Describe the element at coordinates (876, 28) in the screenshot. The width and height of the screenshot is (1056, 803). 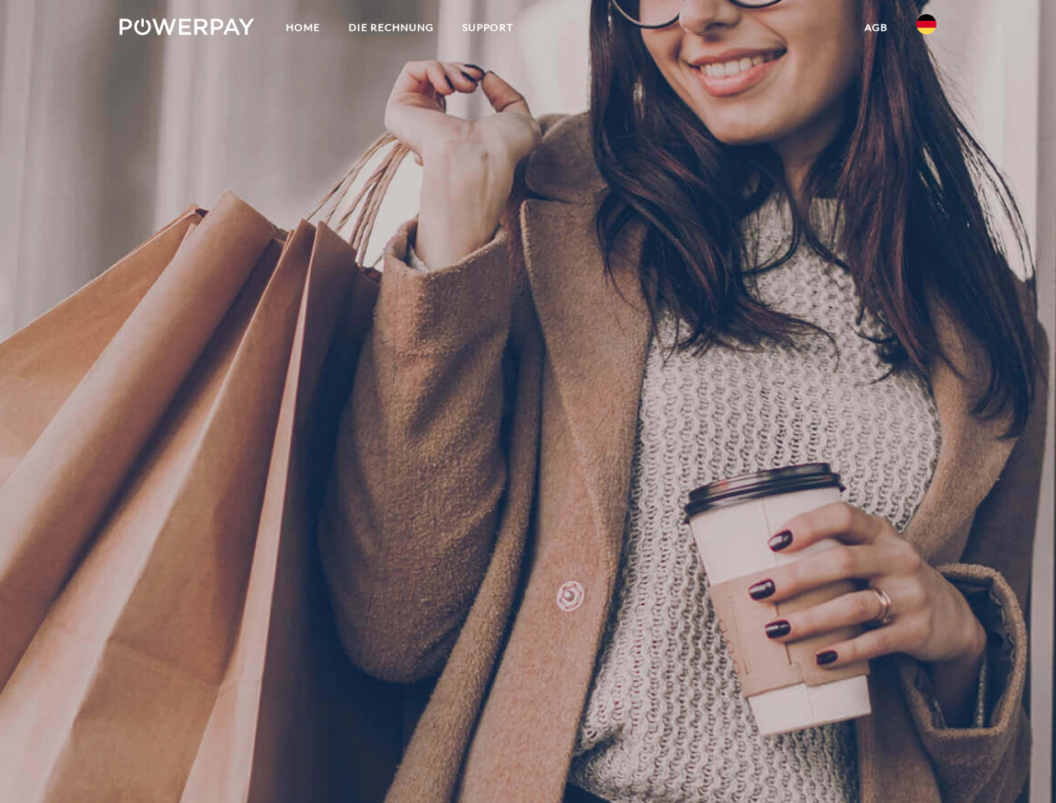
I see `a: agb` at that location.